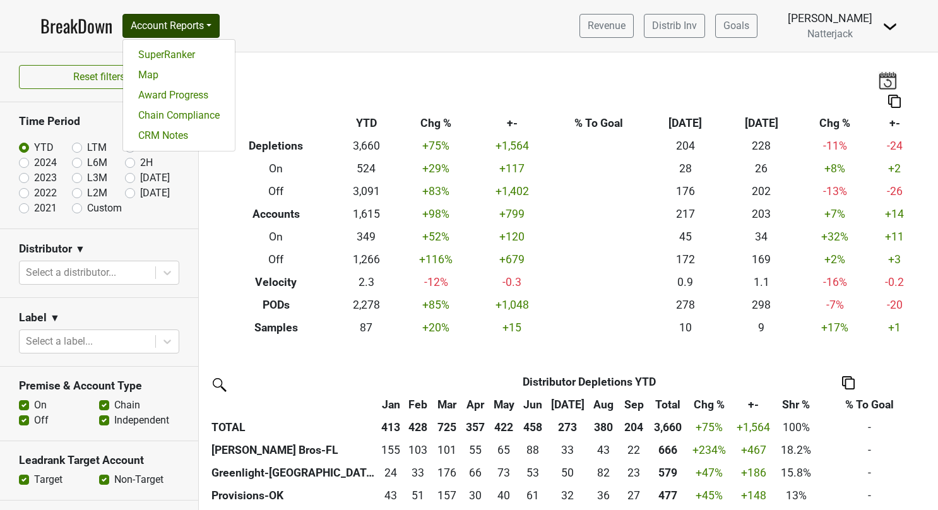 Image resolution: width=938 pixels, height=510 pixels. I want to click on td: -20, so click(895, 305).